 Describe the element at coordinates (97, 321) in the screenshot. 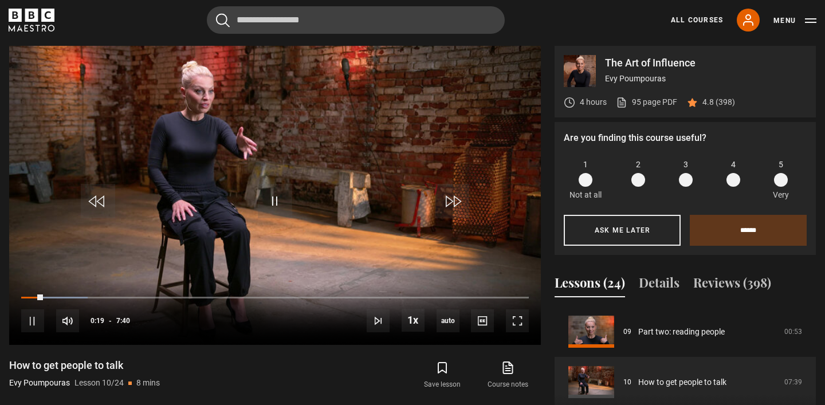

I see `span: 0:19` at that location.